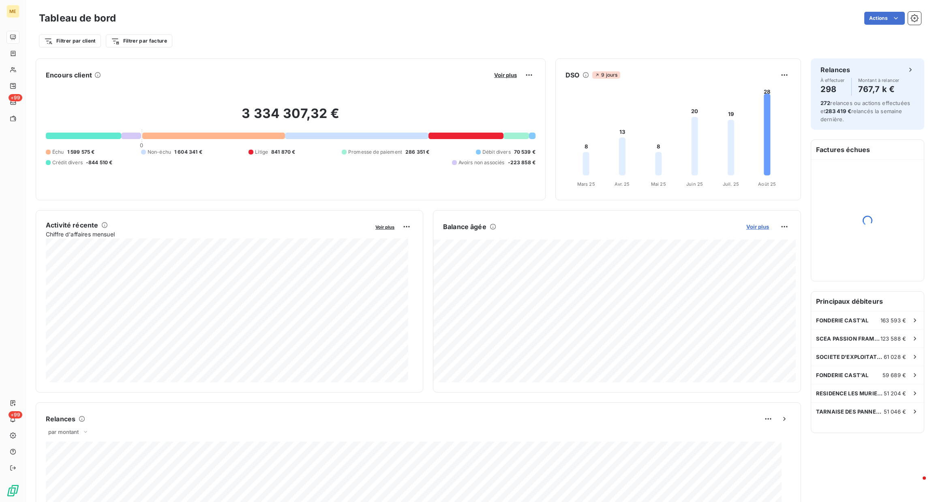 Image resolution: width=934 pixels, height=502 pixels. Describe the element at coordinates (867, 150) in the screenshot. I see `h6: Factures échues` at that location.